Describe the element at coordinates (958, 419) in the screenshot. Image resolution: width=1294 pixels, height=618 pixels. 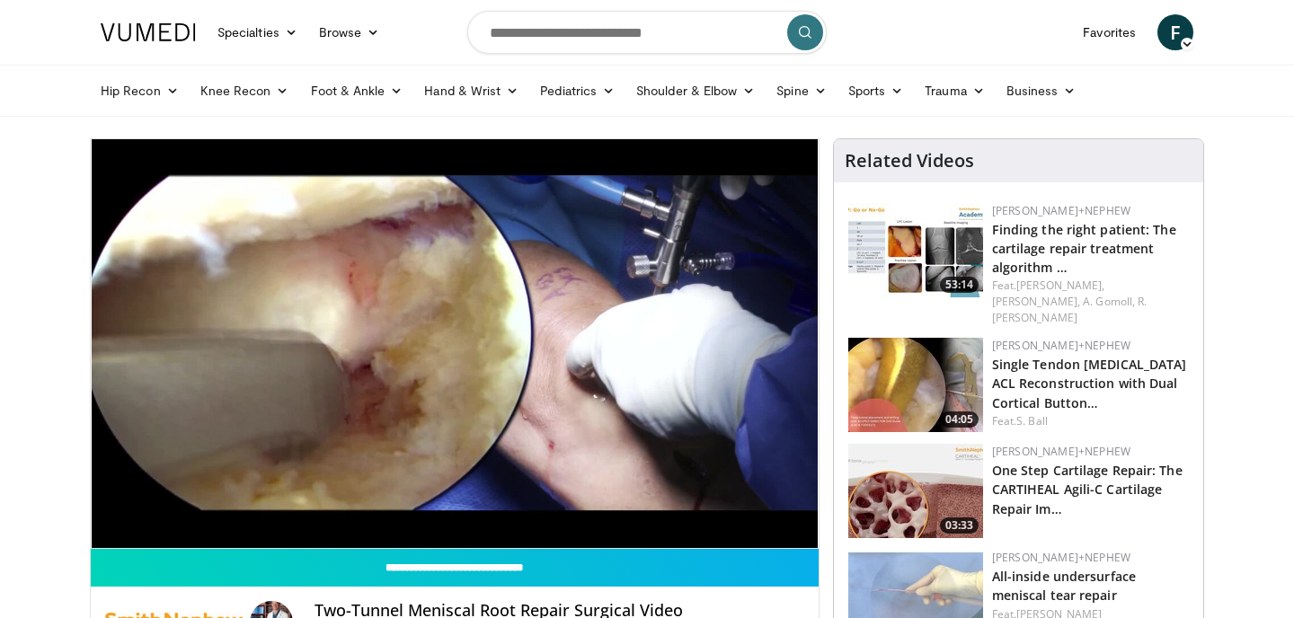
I see `span: 04:05` at that location.